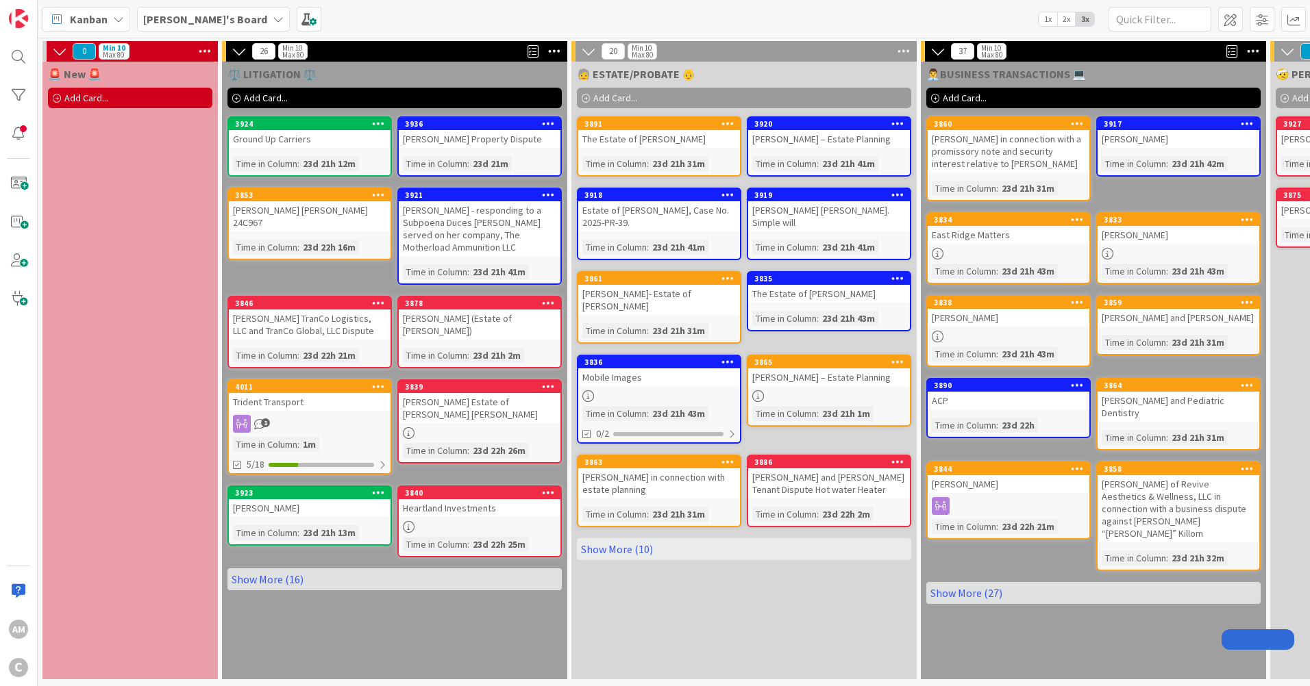 The image size is (1310, 686). What do you see at coordinates (310, 427) in the screenshot?
I see `a: 4011Trident TransportTime in Column:1m5/18` at bounding box center [310, 427].